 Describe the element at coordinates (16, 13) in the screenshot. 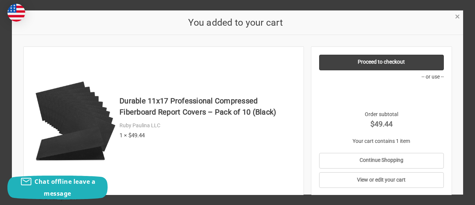

I see `img: duty and tax information for United States` at that location.